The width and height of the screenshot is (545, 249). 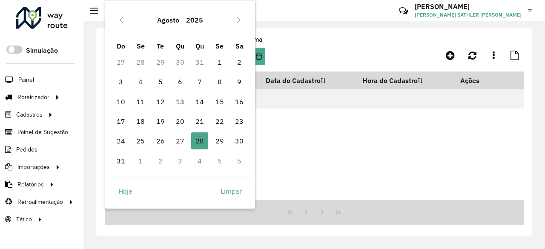 I want to click on span: Painel, so click(x=26, y=80).